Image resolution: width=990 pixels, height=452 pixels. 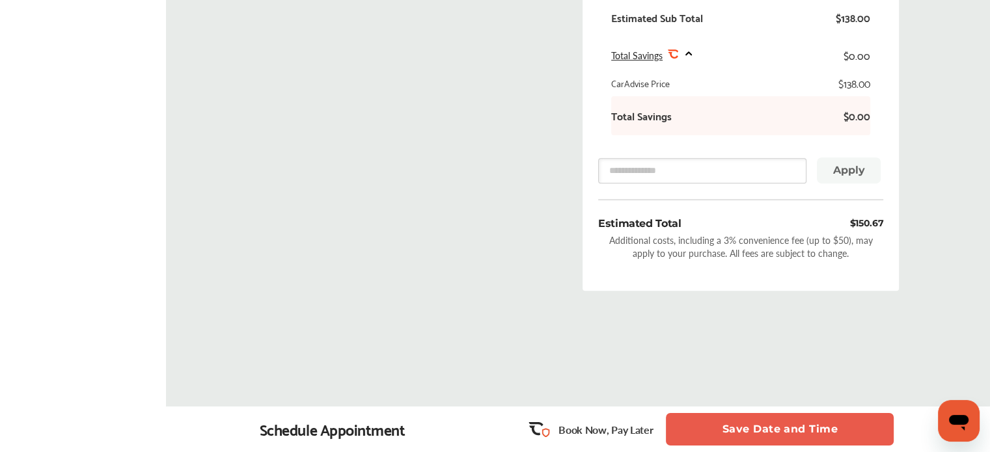 I want to click on p: Book Now, Pay Later, so click(x=605, y=429).